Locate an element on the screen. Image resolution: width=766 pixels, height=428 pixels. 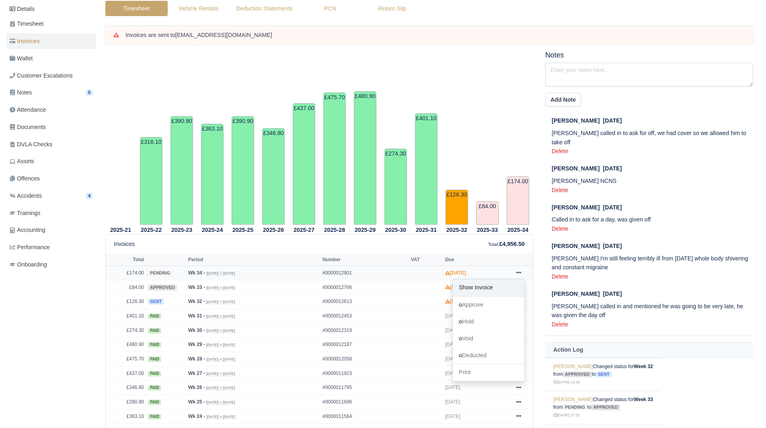
span: Performance is located at coordinates (30, 247).